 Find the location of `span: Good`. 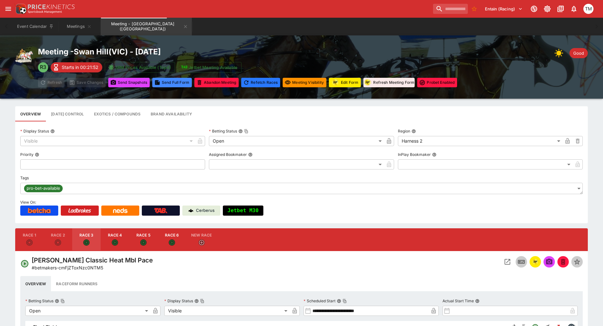

span: Good is located at coordinates (579, 54).